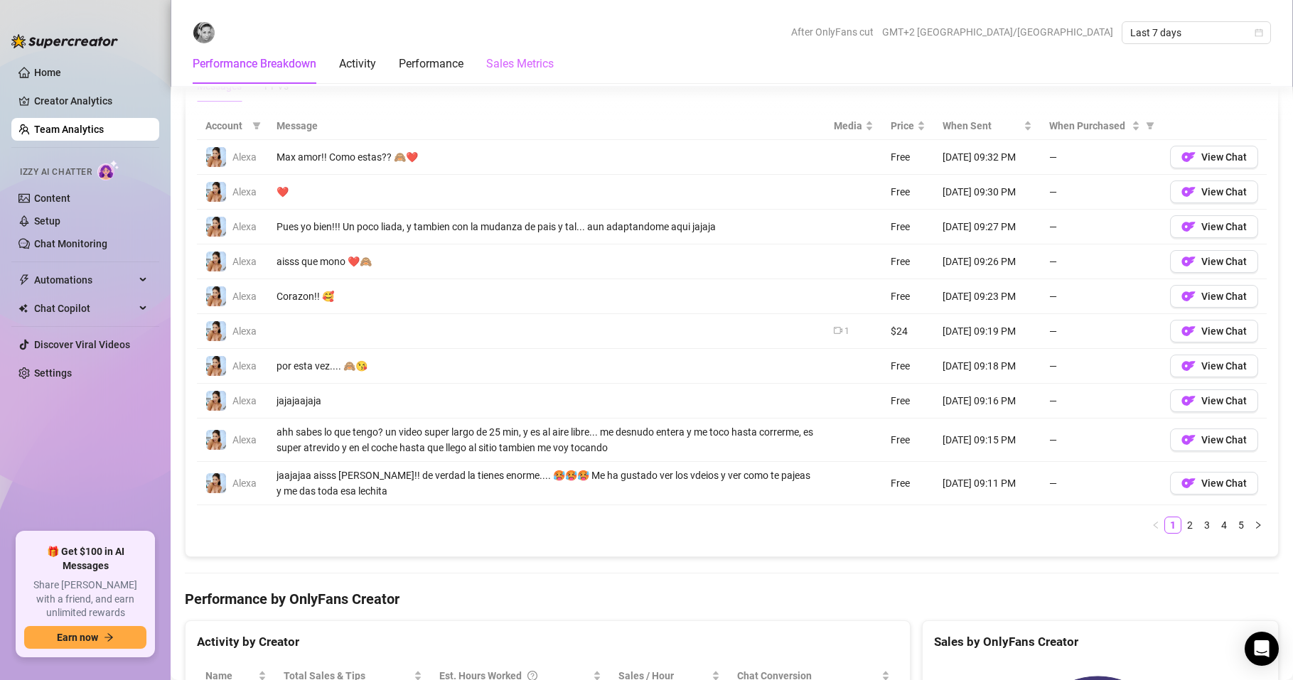 The height and width of the screenshot is (680, 1293). Describe the element at coordinates (108, 170) in the screenshot. I see `img: AI Chatter` at that location.